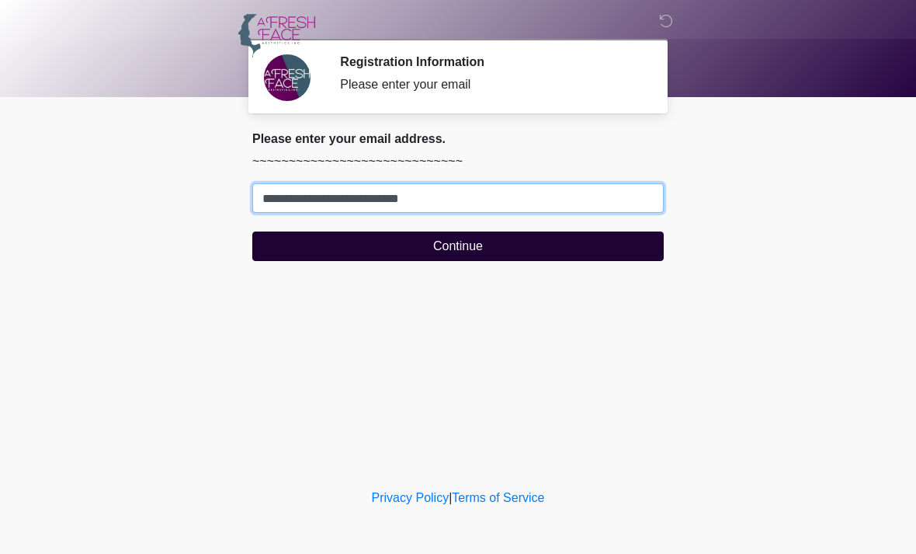 The width and height of the screenshot is (916, 554). I want to click on div: Please enter your email, so click(490, 85).